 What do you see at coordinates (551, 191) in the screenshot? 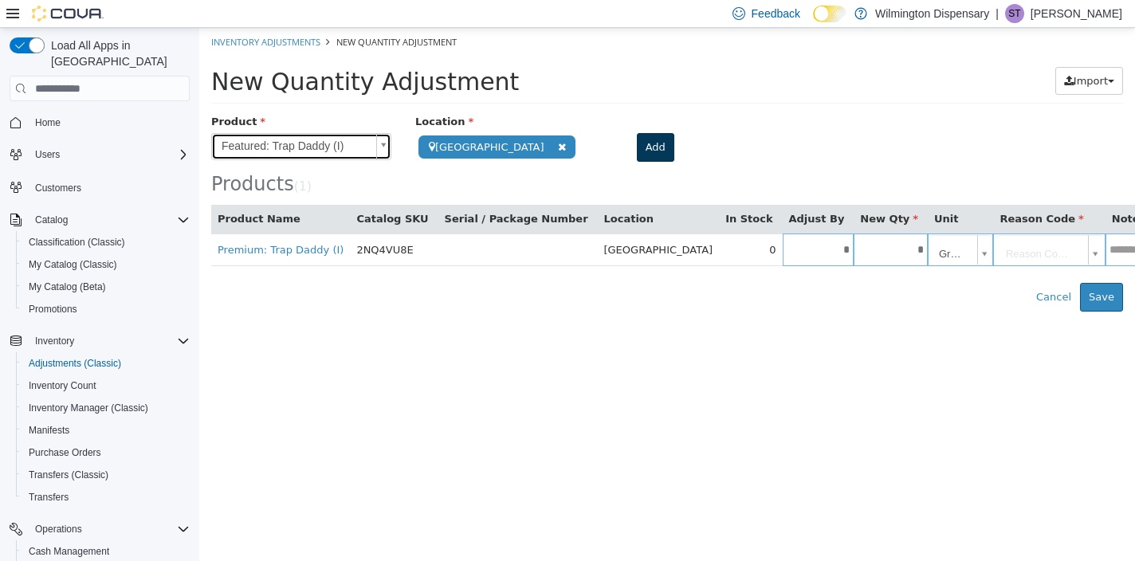
I see `button: In Stock` at bounding box center [551, 191].